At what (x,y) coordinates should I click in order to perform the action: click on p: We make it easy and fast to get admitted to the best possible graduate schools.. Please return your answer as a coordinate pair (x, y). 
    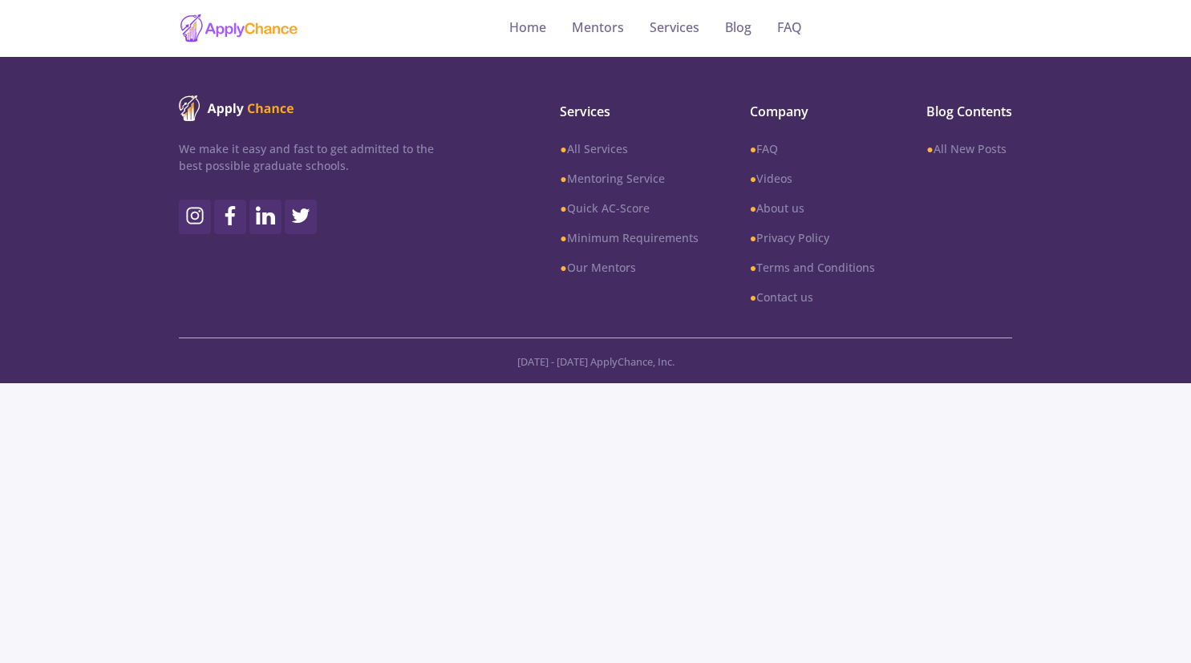
    Looking at the image, I should click on (306, 157).